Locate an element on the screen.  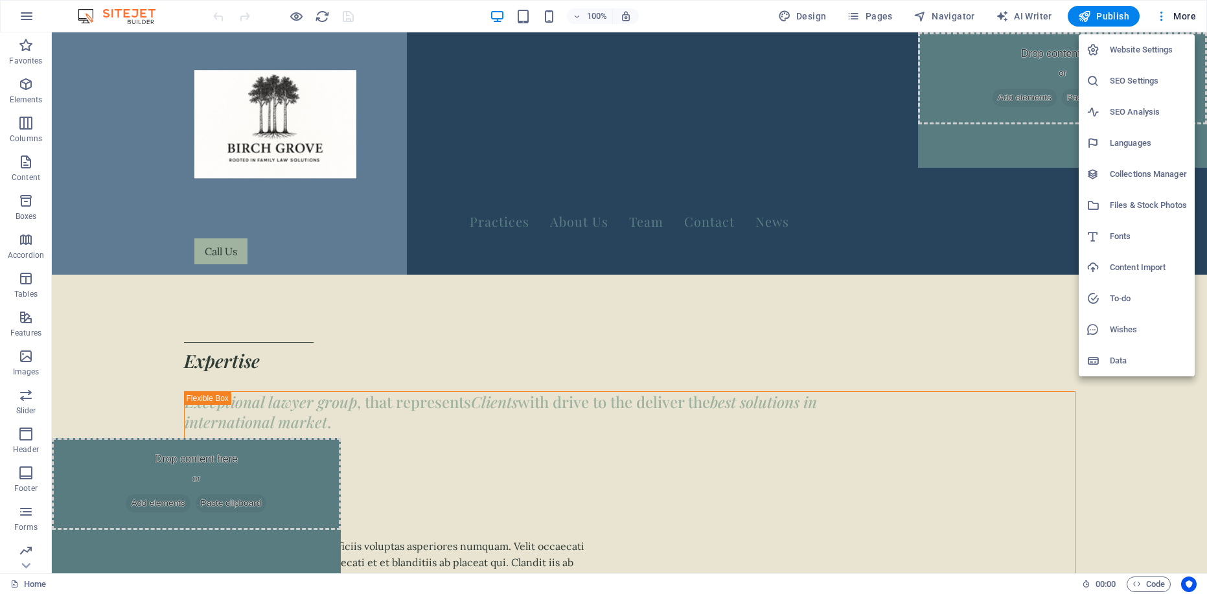
h6: SEO Settings is located at coordinates (1148, 81).